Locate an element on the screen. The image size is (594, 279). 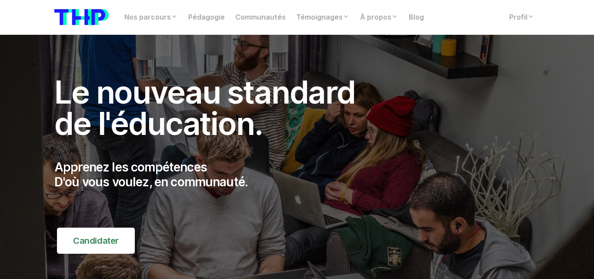
h1: Le nouveau standard de l'éducation. is located at coordinates (214, 108).